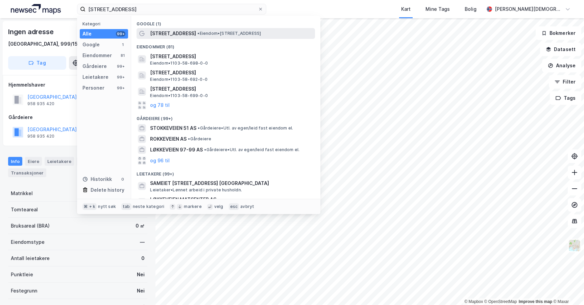  Describe the element at coordinates (107, 207) in the screenshot. I see `div: nytt søk` at that location.